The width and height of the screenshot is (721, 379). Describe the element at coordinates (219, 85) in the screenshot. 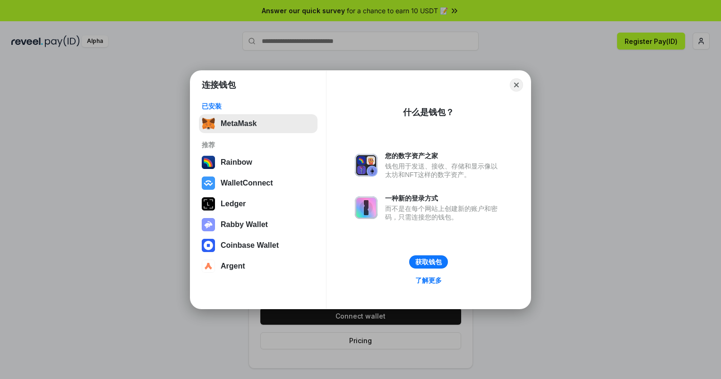

I see `h1: 连接钱包` at that location.